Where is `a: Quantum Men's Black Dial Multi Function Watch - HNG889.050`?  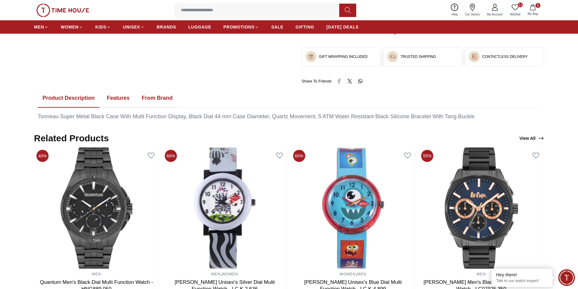
a: Quantum Men's Black Dial Multi Function Watch - HNG889.050 is located at coordinates (96, 208).